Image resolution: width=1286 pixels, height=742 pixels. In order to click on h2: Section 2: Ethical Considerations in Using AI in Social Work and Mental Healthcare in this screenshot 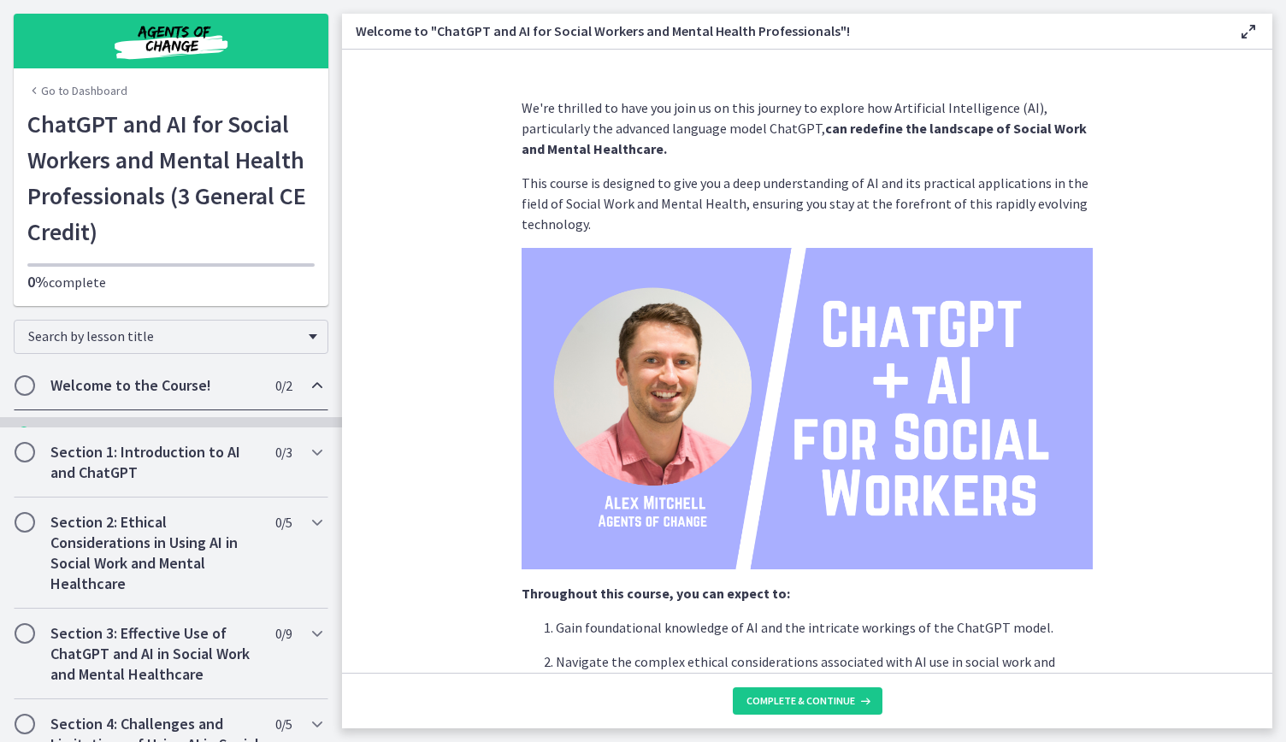, I will do `click(155, 553)`.